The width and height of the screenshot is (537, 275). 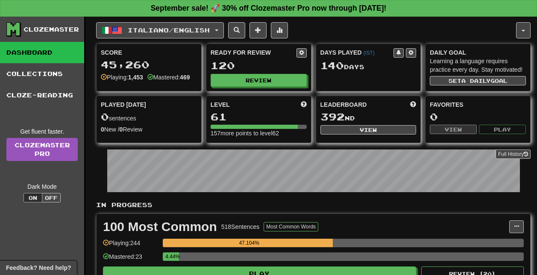 What do you see at coordinates (478, 105) in the screenshot?
I see `div: Favorites` at bounding box center [478, 105].